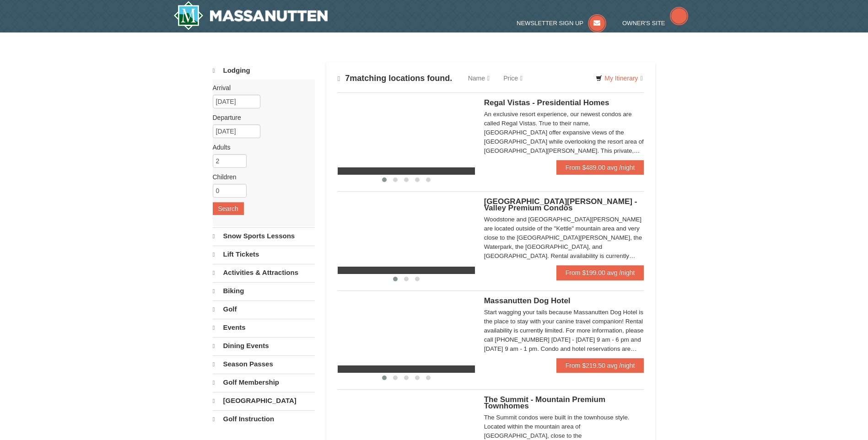 The height and width of the screenshot is (440, 868). What do you see at coordinates (644, 23) in the screenshot?
I see `span: Owner's Site` at bounding box center [644, 23].